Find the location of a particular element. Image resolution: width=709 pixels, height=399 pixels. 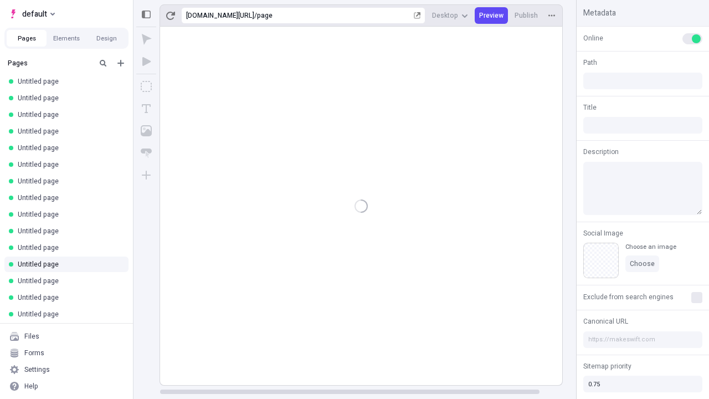

button: Design is located at coordinates (106, 38).